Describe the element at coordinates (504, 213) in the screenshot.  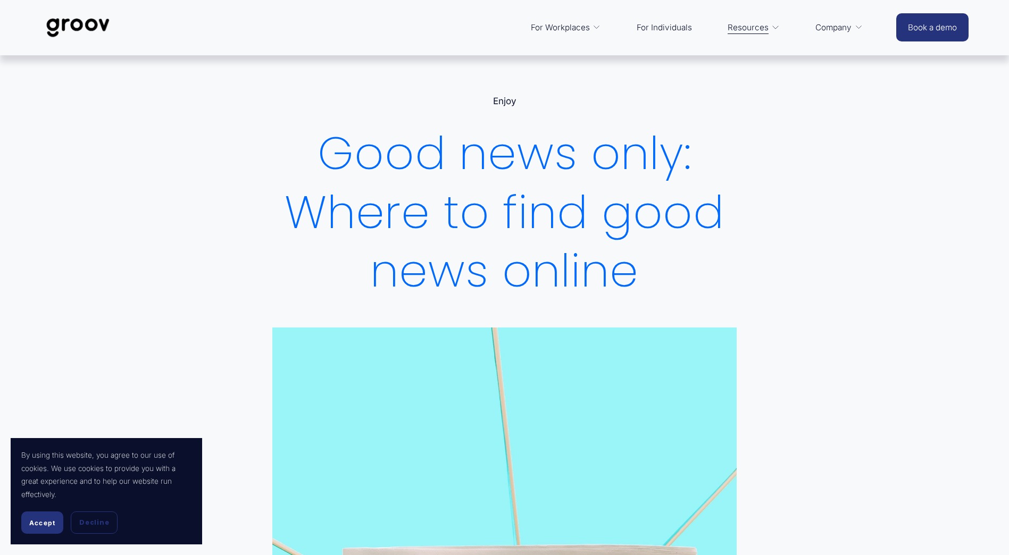
I see `h1: Good news only: Where to find good news online` at that location.